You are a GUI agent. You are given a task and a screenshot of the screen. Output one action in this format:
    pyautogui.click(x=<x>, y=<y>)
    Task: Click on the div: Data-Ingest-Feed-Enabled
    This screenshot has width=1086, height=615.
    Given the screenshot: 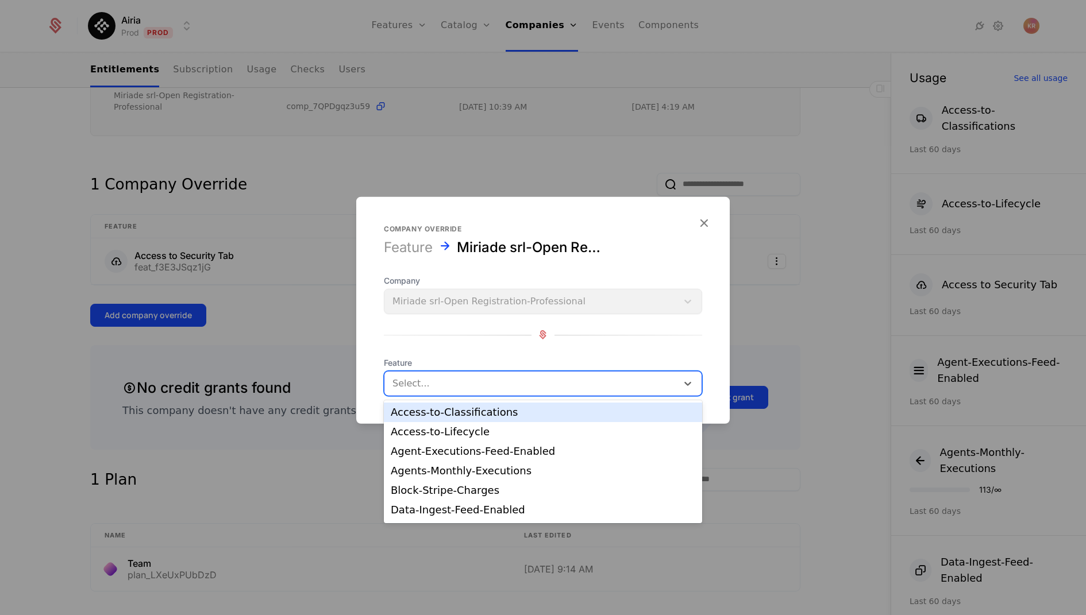 What is the action you would take?
    pyautogui.click(x=543, y=510)
    